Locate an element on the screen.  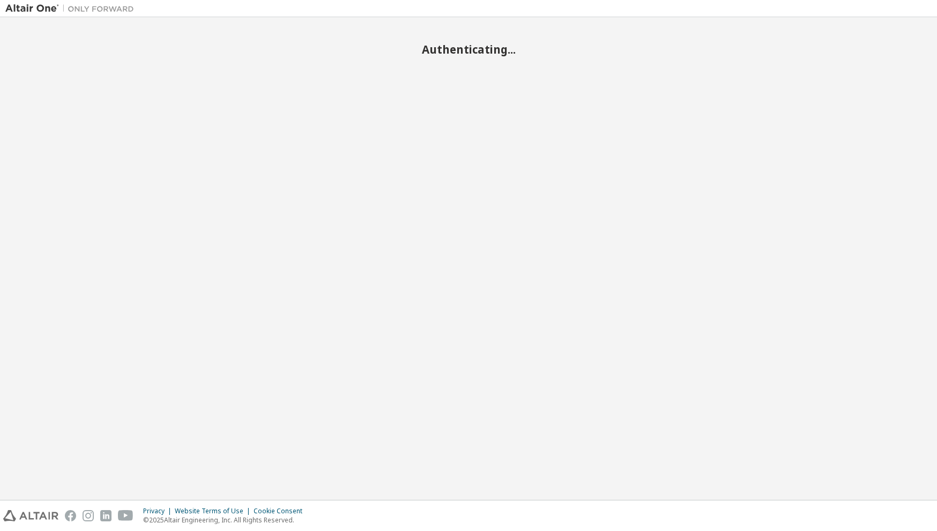
p: © 2025 Altair Engineering, Inc. All Rights Reserved. is located at coordinates (226, 519).